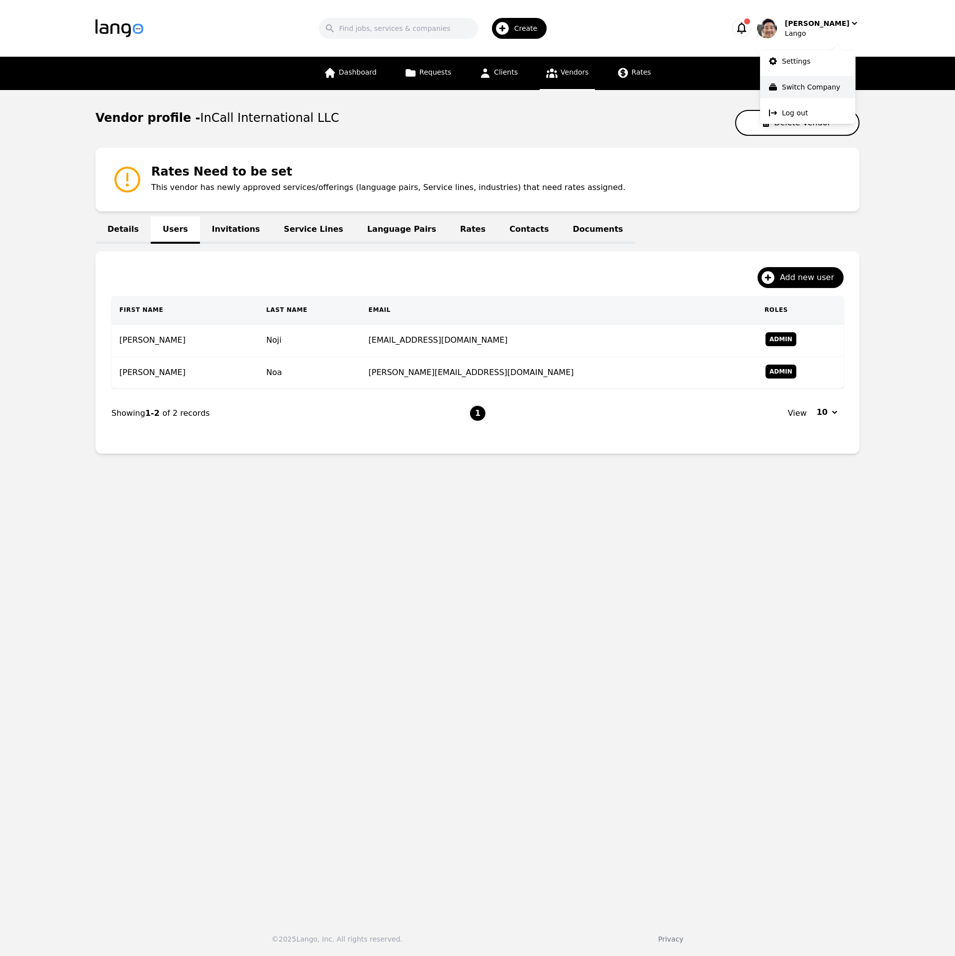 The image size is (955, 956). I want to click on a: Language Pairs, so click(401, 230).